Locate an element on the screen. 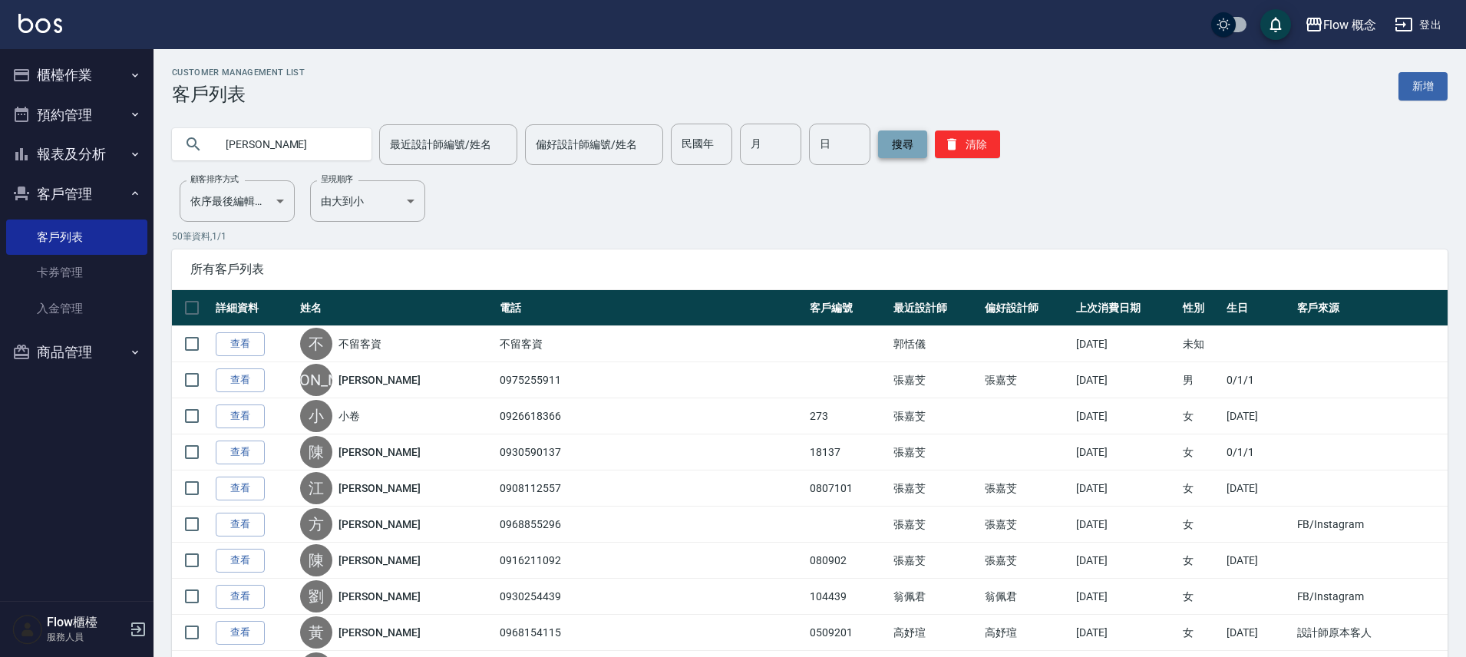  label: 顧客排序方式 is located at coordinates (214, 179).